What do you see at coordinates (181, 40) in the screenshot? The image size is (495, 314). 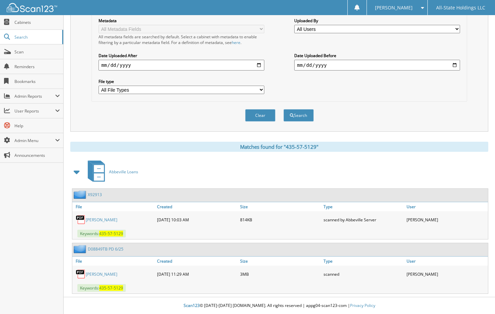 I see `div: All metadata fields are searched by default. Select a cabinet with metadata to enable filtering b...` at bounding box center [181, 40].